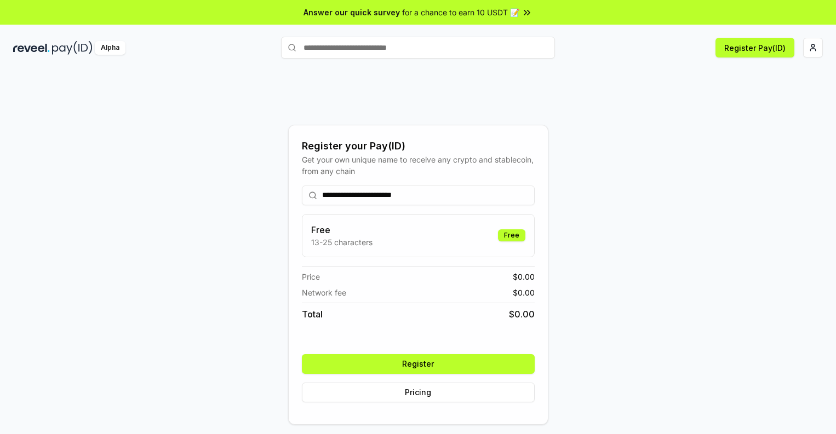 The width and height of the screenshot is (836, 434). Describe the element at coordinates (418, 165) in the screenshot. I see `div: Get your own unique name to receive any crypto and stablecoin, from any chain` at that location.